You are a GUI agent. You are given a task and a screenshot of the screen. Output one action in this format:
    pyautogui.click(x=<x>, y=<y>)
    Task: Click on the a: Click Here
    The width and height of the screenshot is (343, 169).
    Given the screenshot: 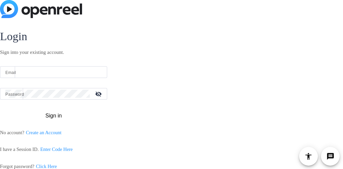 What is the action you would take?
    pyautogui.click(x=46, y=166)
    